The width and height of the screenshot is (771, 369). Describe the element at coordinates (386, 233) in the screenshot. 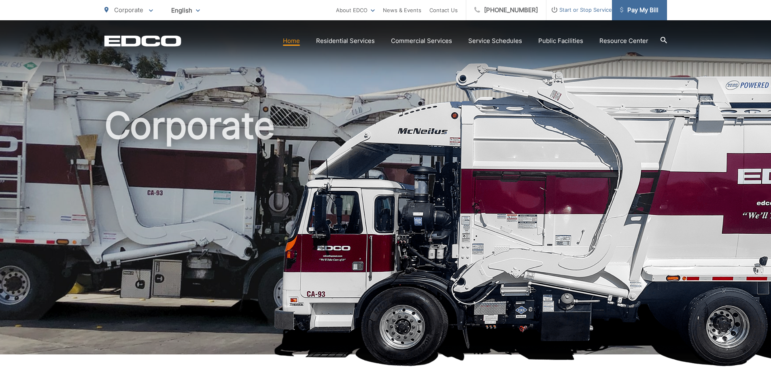

I see `h1: Corporate` at that location.